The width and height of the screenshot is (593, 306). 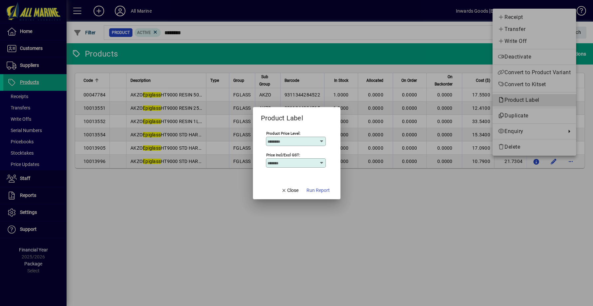 What do you see at coordinates (283, 133) in the screenshot?
I see `mat-label: Product Price Level:` at bounding box center [283, 133].